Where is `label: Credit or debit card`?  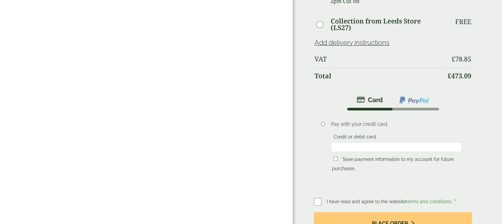
label: Credit or debit card is located at coordinates (354, 138).